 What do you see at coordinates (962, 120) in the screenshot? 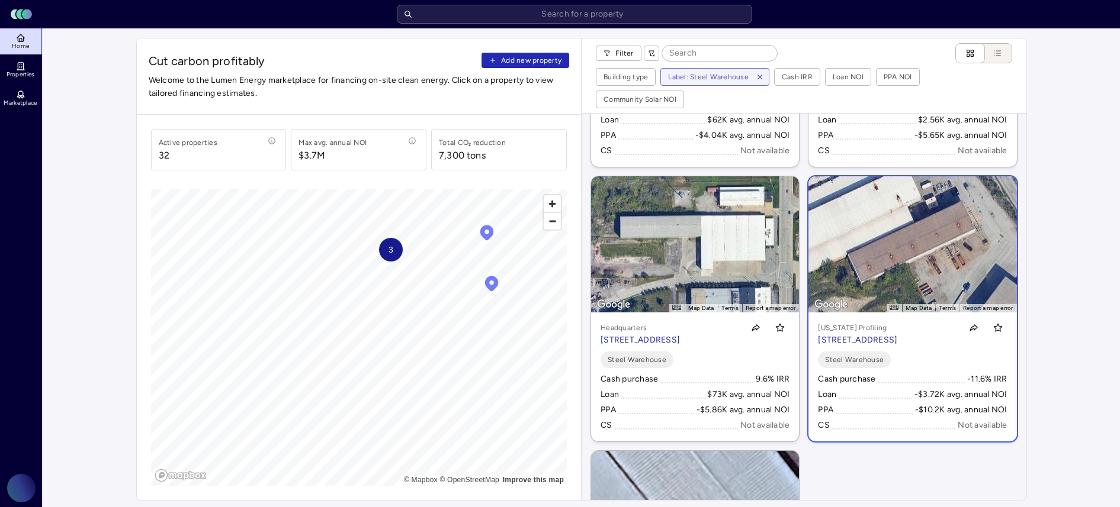
I see `div: $2.56K avg. annual NOI` at bounding box center [962, 120].